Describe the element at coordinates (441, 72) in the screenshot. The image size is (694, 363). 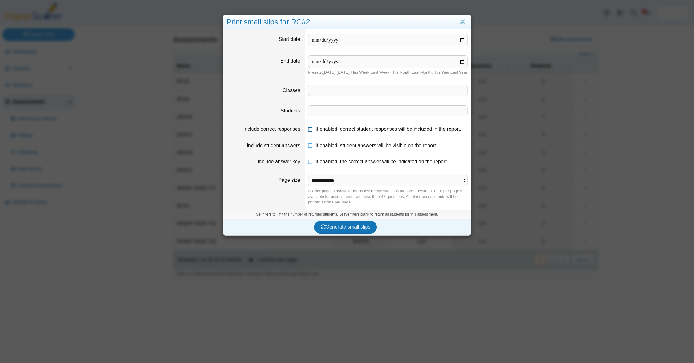
I see `a: This Year` at that location.